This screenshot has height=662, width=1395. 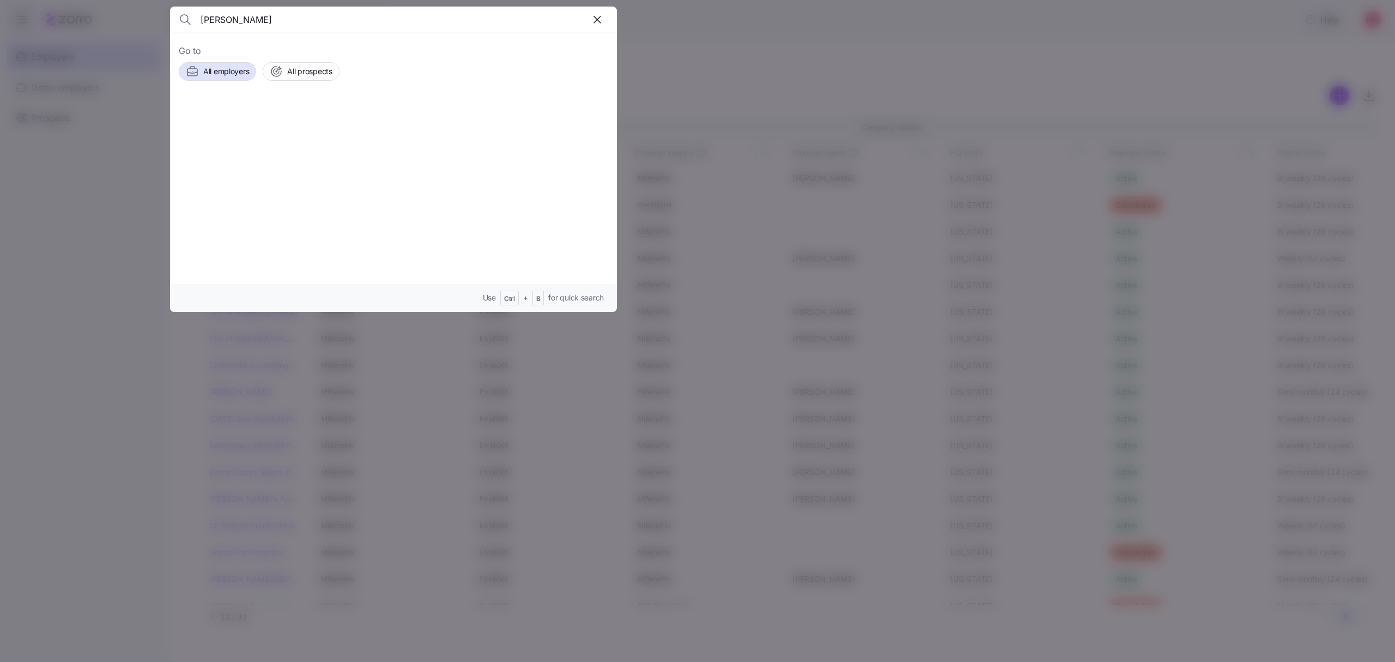 What do you see at coordinates (393, 51) in the screenshot?
I see `span: Go to` at bounding box center [393, 51].